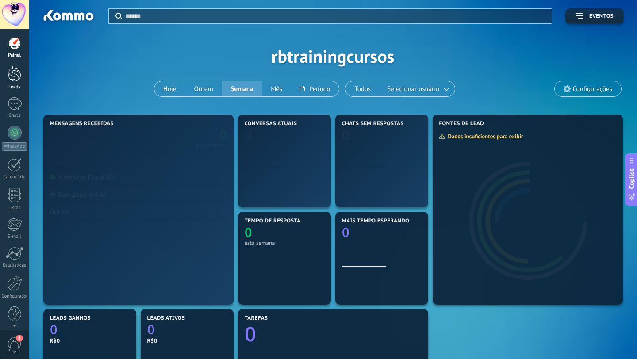 Image resolution: width=637 pixels, height=359 pixels. What do you see at coordinates (277, 89) in the screenshot?
I see `button: Mês` at bounding box center [277, 89].